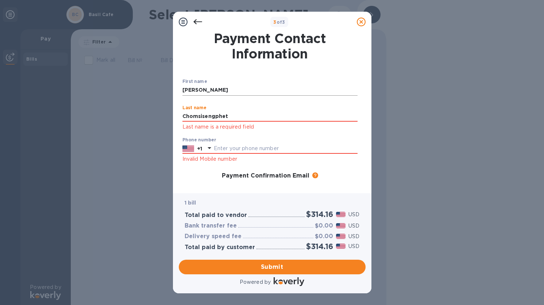 This screenshot has width=544, height=305. I want to click on h3: Total paid by customer, so click(220, 247).